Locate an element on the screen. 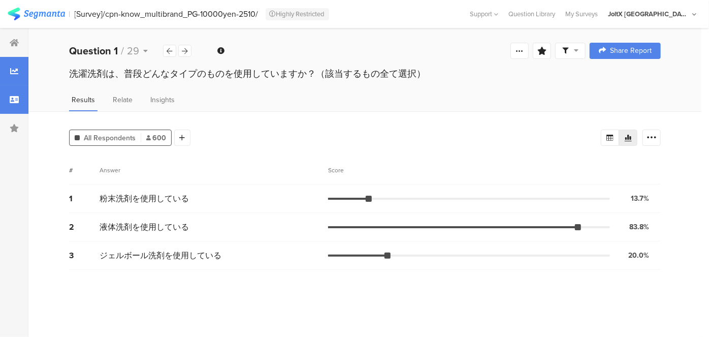  a: Question Library is located at coordinates (532, 14).